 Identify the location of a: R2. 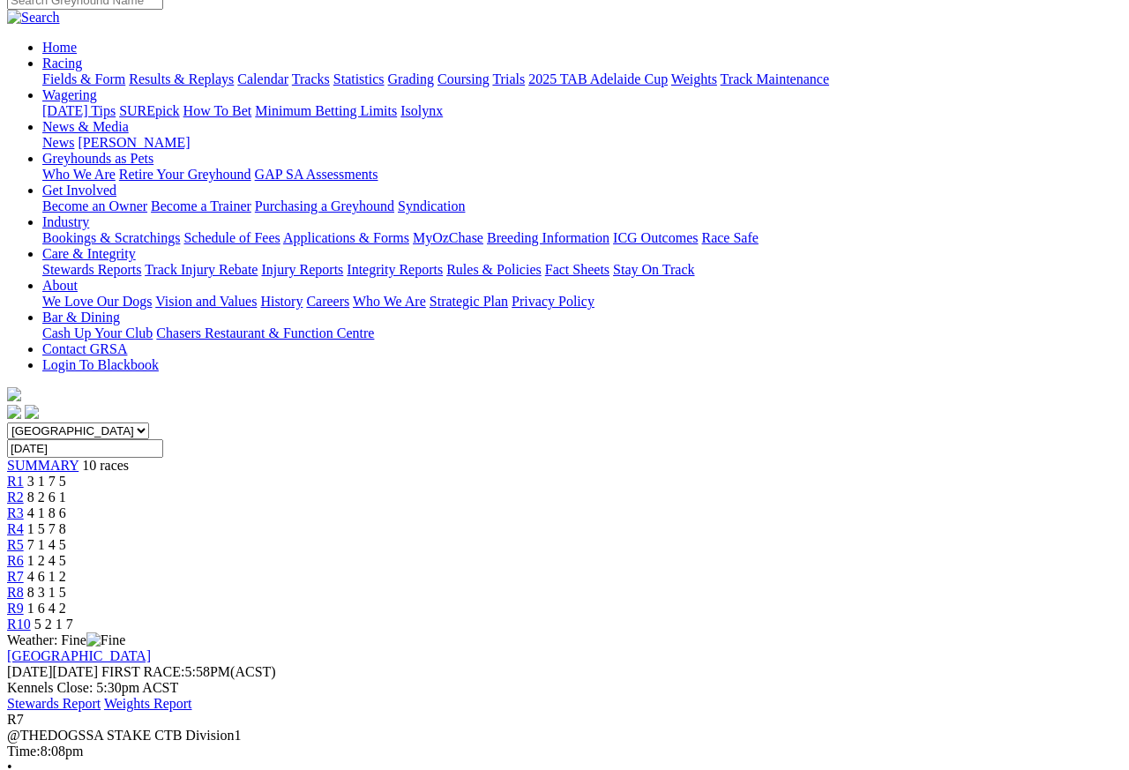
(15, 496).